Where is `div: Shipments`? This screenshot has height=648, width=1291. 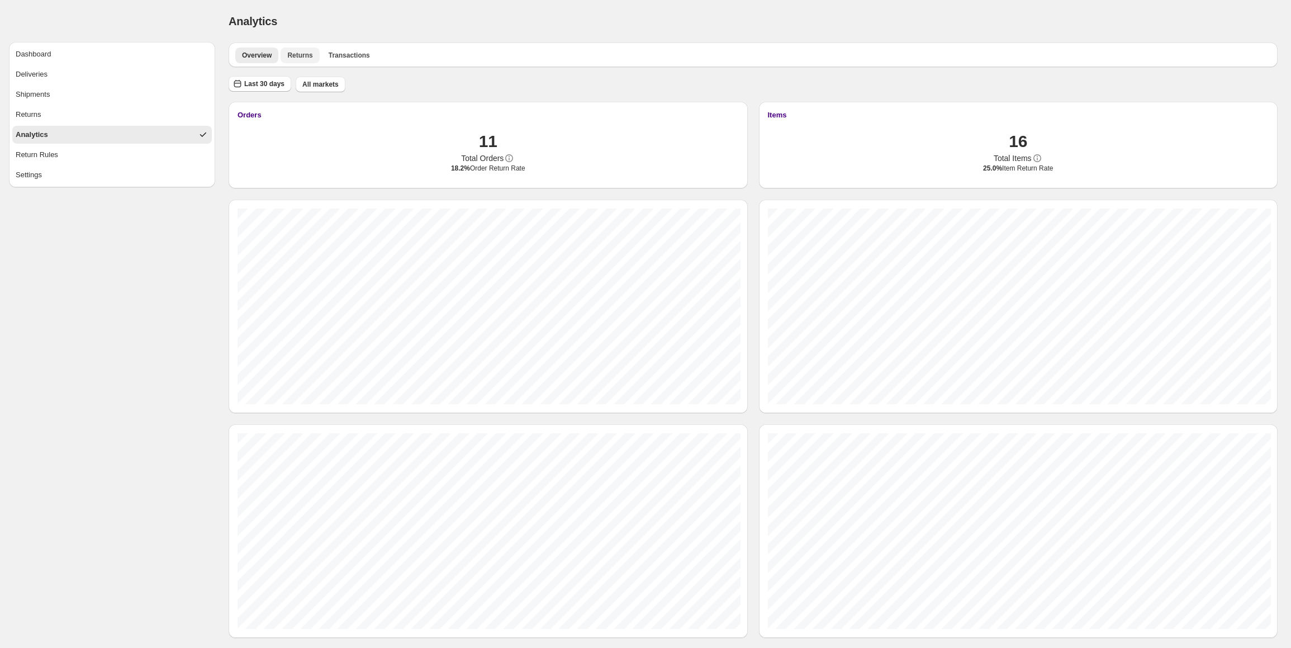
div: Shipments is located at coordinates (32, 94).